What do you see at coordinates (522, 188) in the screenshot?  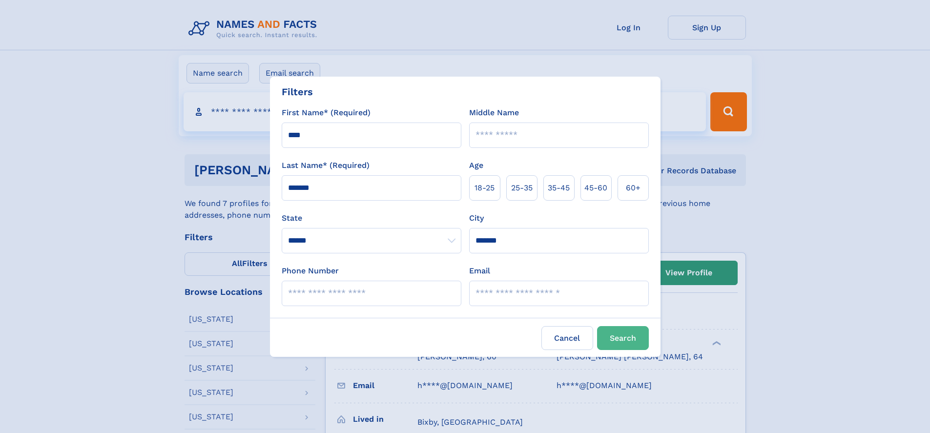 I see `span: 25‑35` at bounding box center [522, 188].